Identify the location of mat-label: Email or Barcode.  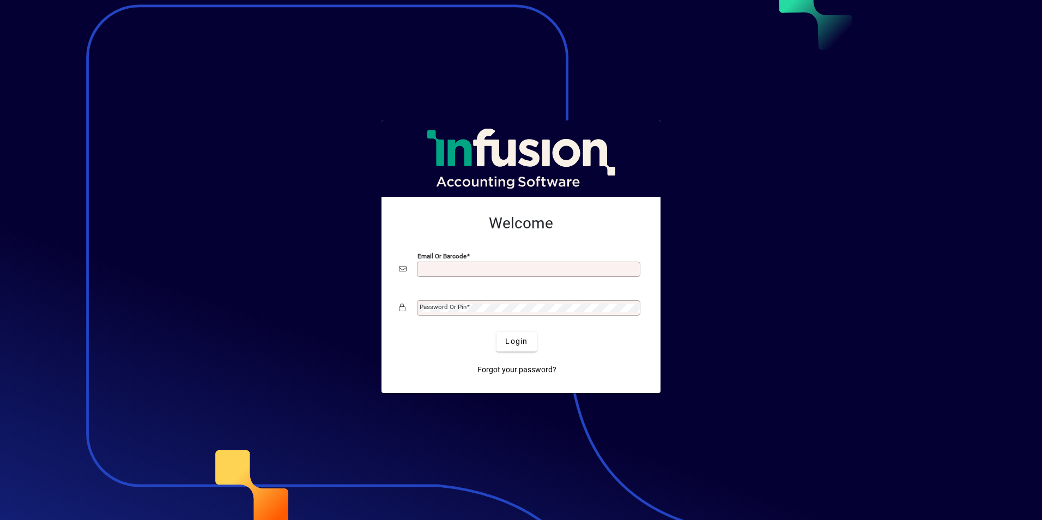
(442, 255).